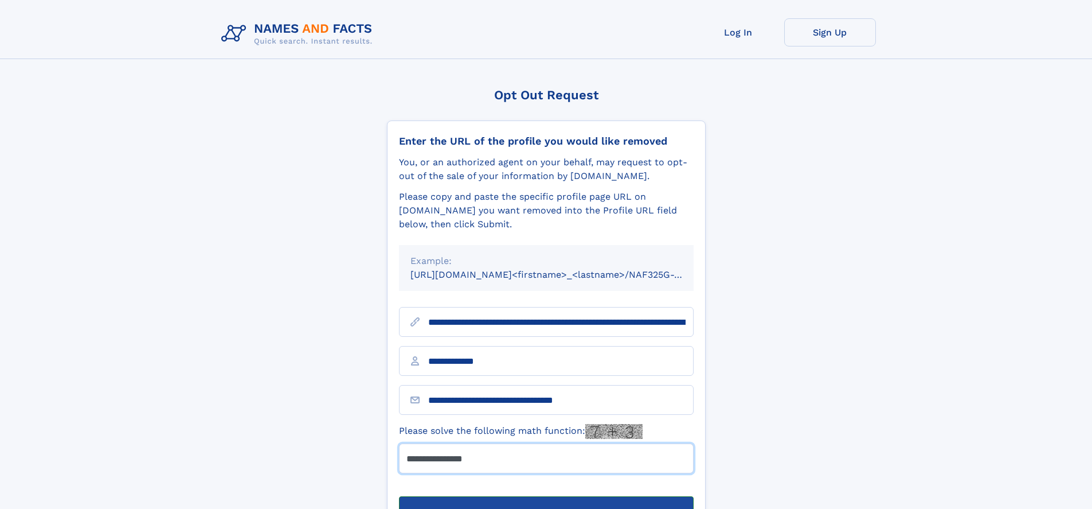 The width and height of the screenshot is (1092, 509). Describe the element at coordinates (738, 32) in the screenshot. I see `a: Log In` at that location.